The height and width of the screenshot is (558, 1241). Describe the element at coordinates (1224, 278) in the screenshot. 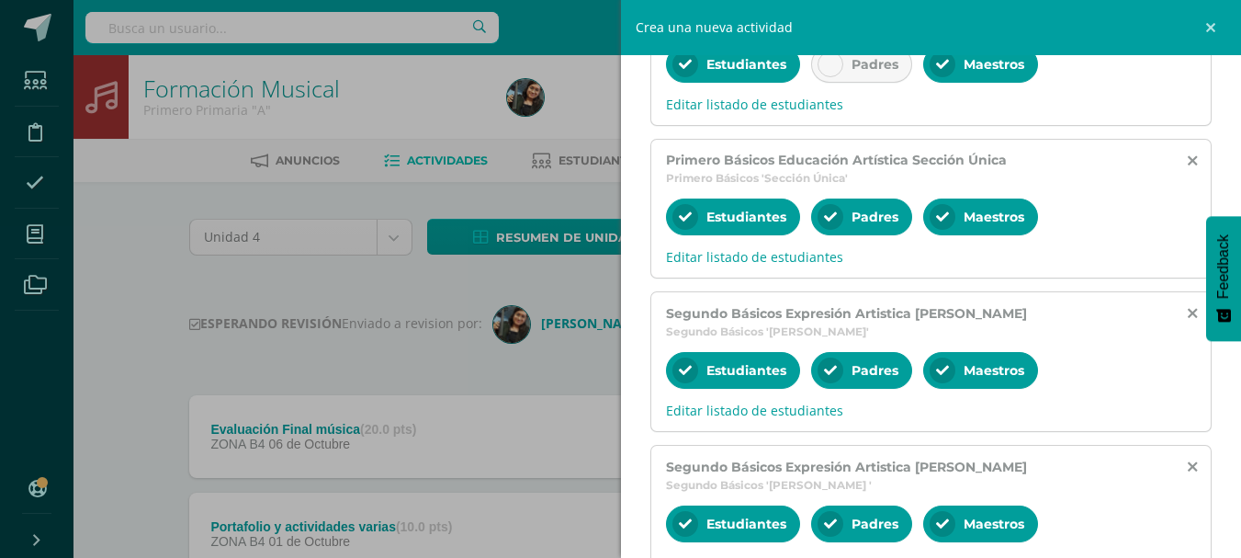

I see `button: Feedback - Mostrar encuesta` at that location.